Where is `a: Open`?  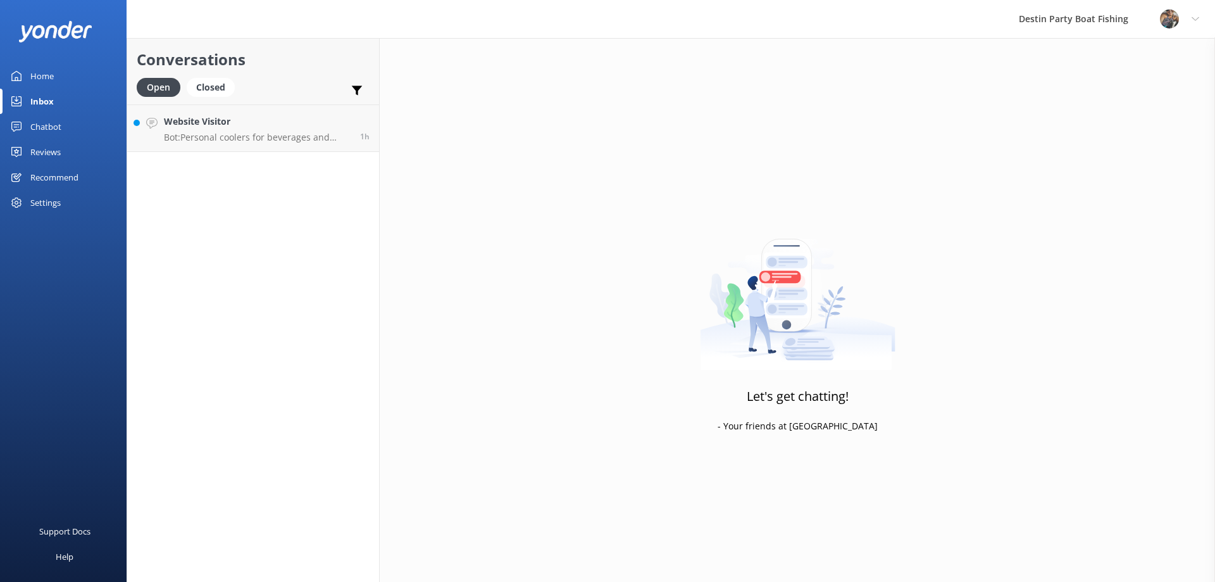
a: Open is located at coordinates (161, 87).